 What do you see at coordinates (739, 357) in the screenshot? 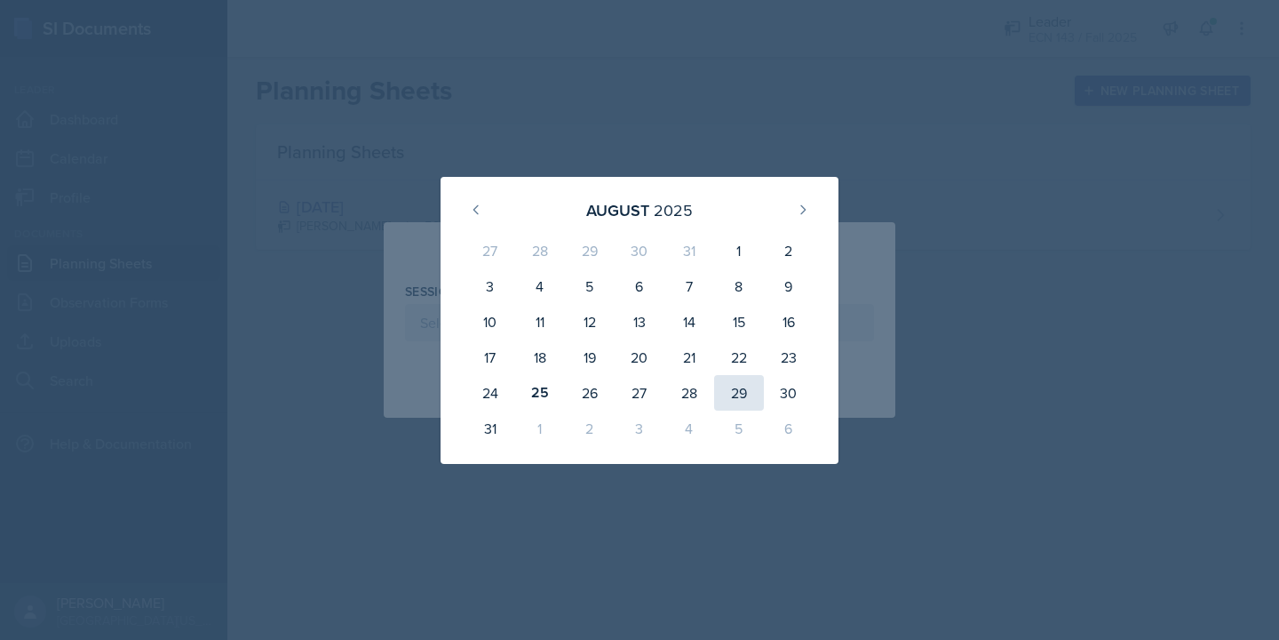
I see `div: 22` at bounding box center [739, 357].